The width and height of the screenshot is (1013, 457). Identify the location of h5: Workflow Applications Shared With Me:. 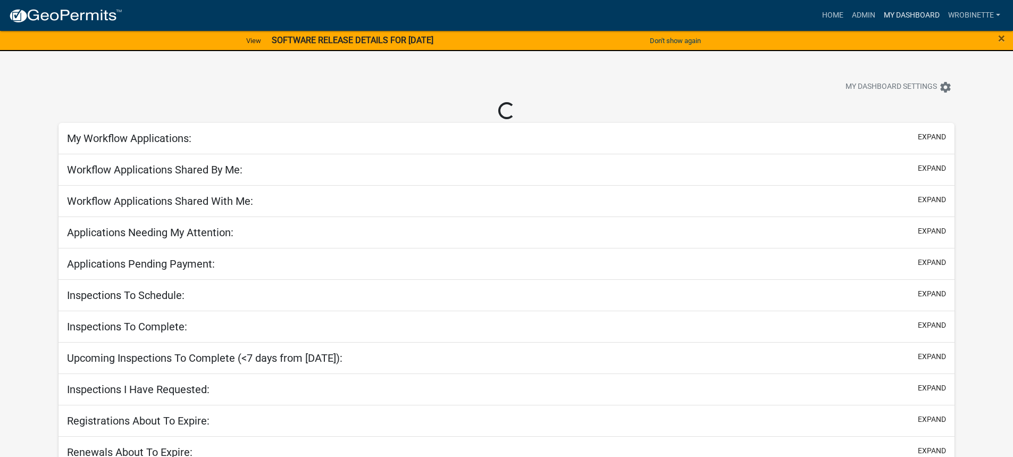
(160, 201).